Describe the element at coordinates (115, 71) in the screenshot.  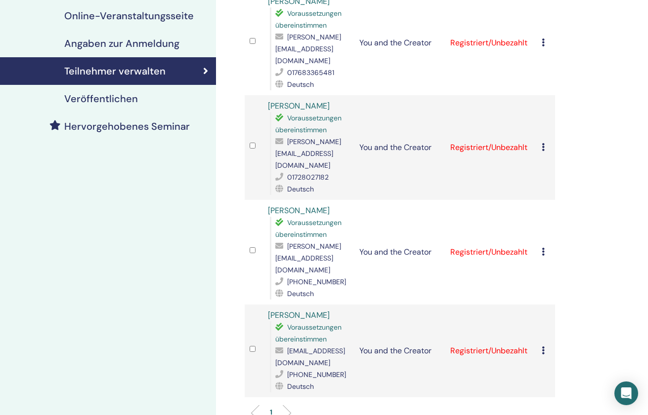
I see `h4: Teilnehmer verwalten` at that location.